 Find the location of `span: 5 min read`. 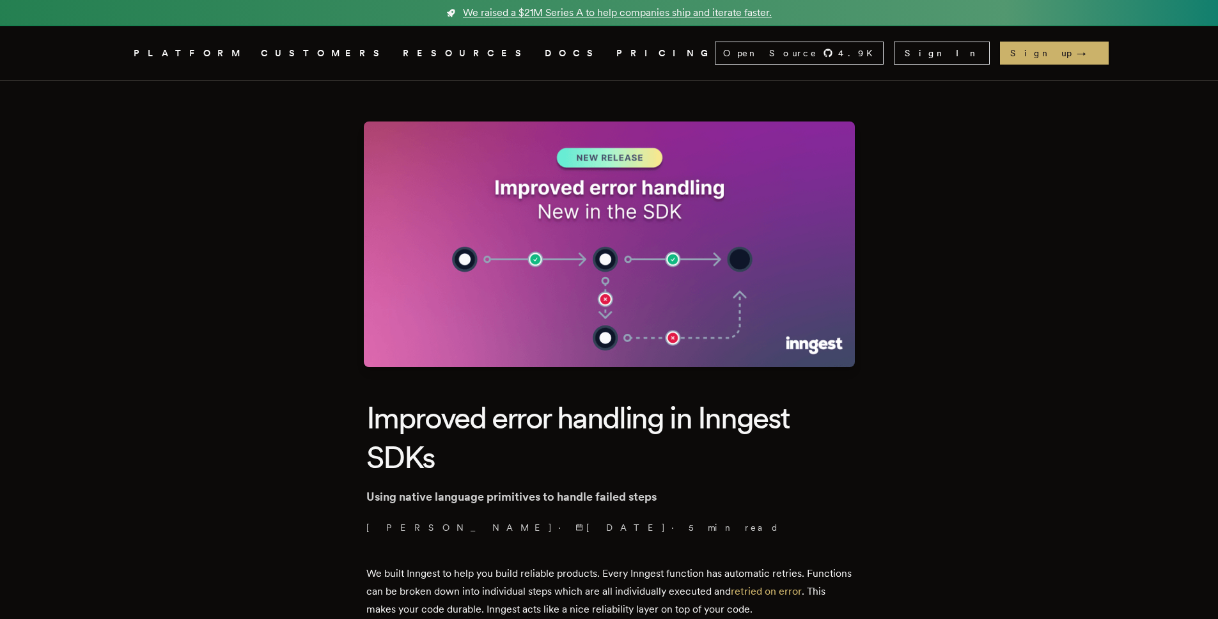

span: 5 min read is located at coordinates (734, 528).